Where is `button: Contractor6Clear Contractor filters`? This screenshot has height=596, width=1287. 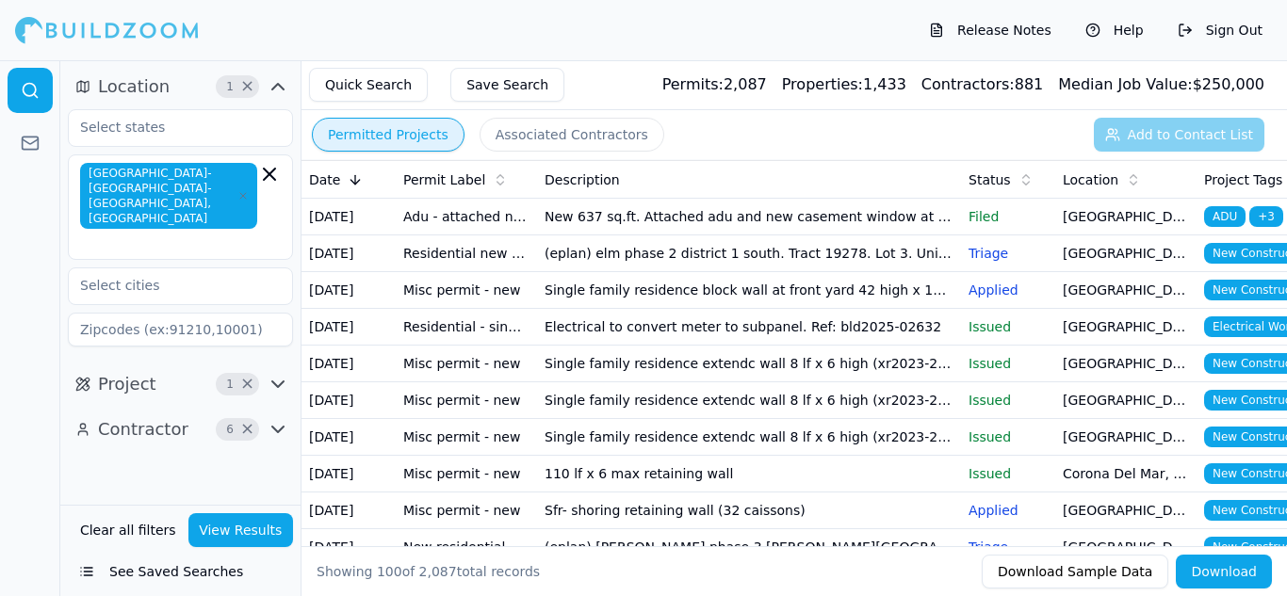 button: Contractor6Clear Contractor filters is located at coordinates (180, 430).